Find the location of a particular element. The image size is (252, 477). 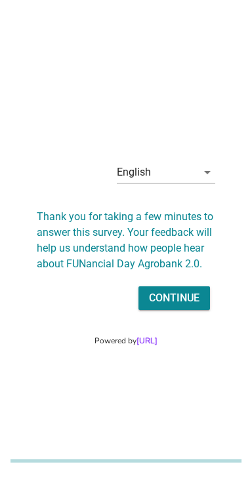

i: arrow_drop_down is located at coordinates (207, 172).